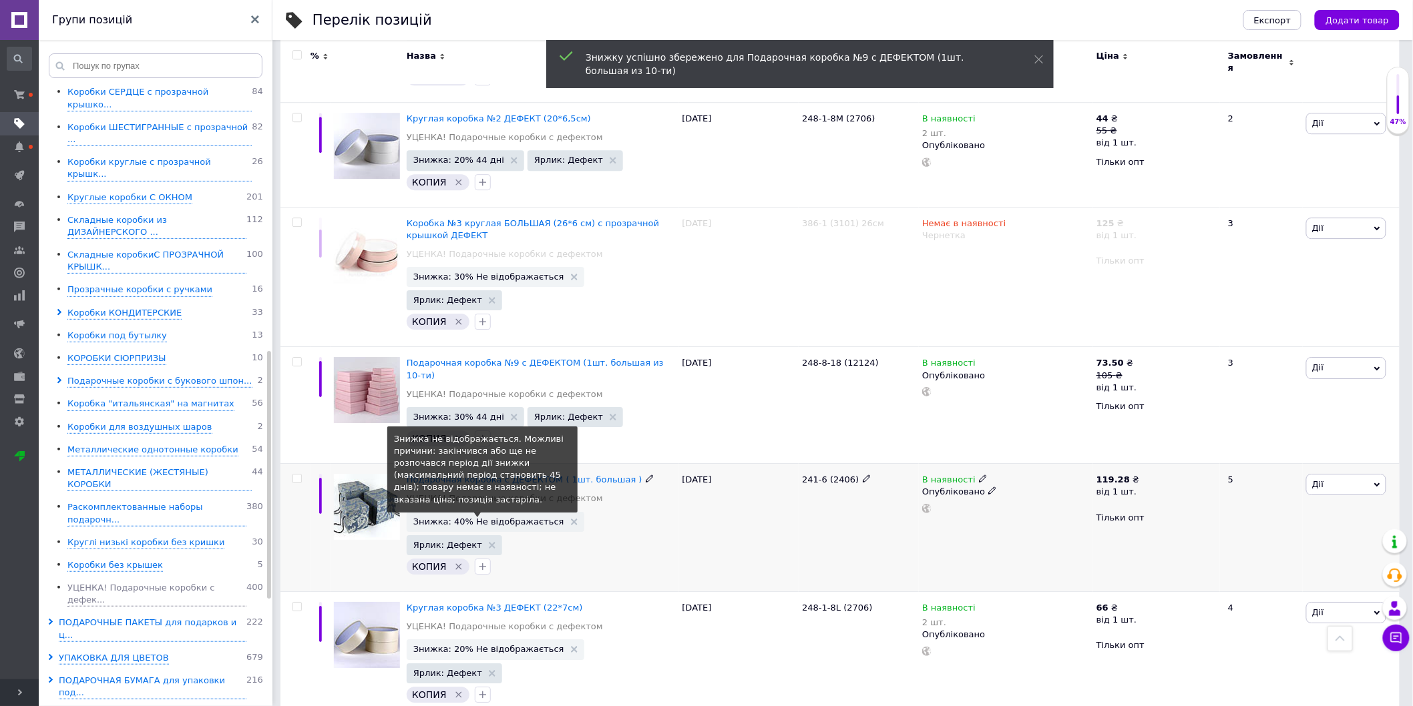  Describe the element at coordinates (367, 146) in the screenshot. I see `img: Круглая коробка №2 ДЕФЕКТ (20*6,5см)` at that location.